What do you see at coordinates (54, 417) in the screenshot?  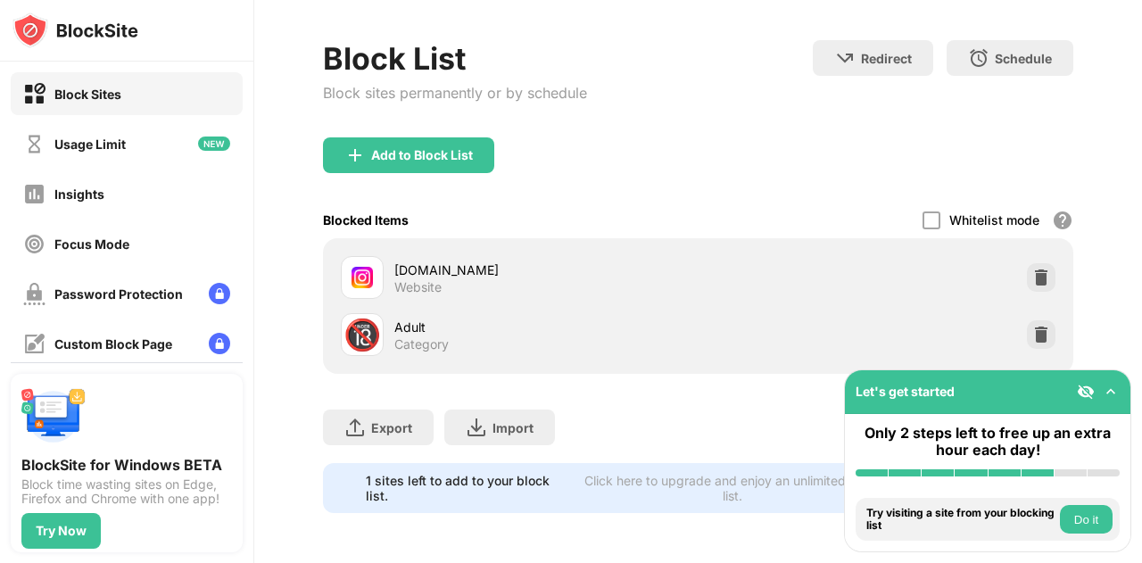 I see `img: push-desktop.svg` at bounding box center [54, 417].